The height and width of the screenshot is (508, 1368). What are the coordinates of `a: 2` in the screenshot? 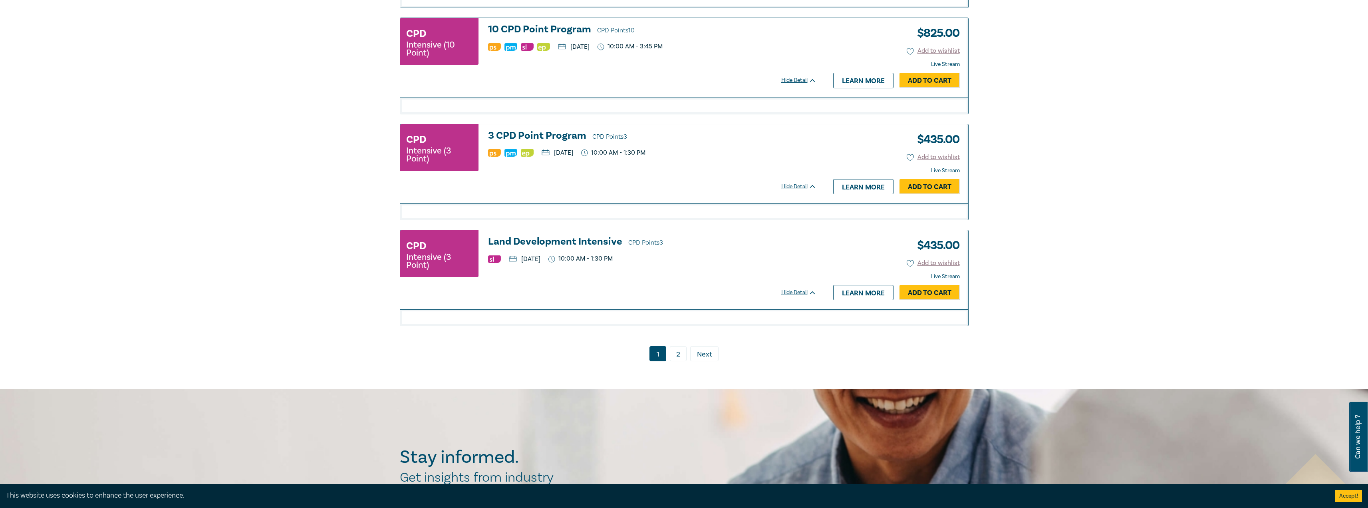 It's located at (678, 354).